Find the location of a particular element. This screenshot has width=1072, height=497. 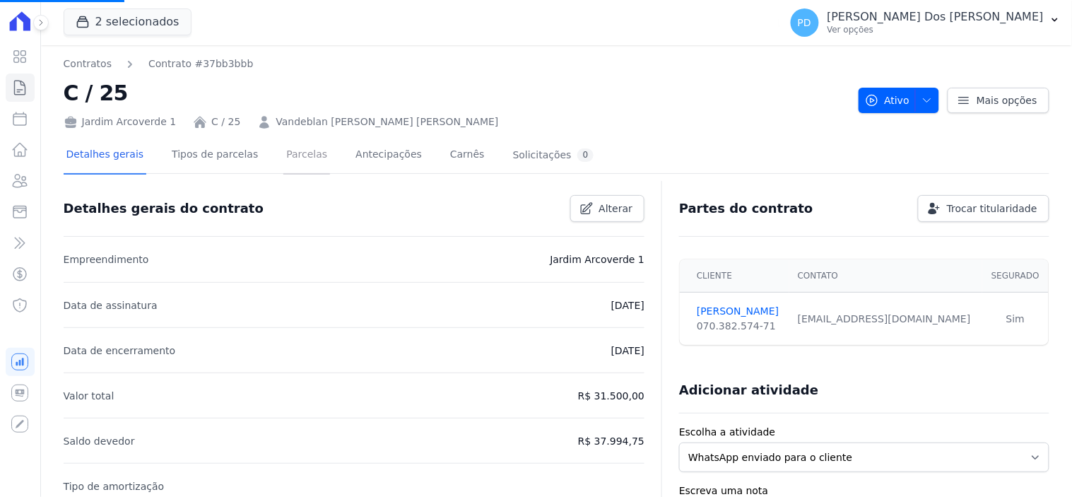

a: Tipos de parcelas is located at coordinates (215, 155).